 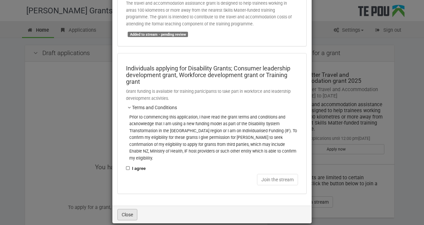 I want to click on h5: Terms and Conditions, so click(x=212, y=107).